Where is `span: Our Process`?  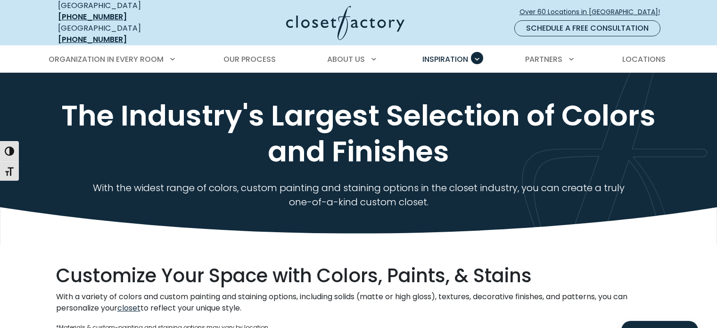 span: Our Process is located at coordinates (249, 59).